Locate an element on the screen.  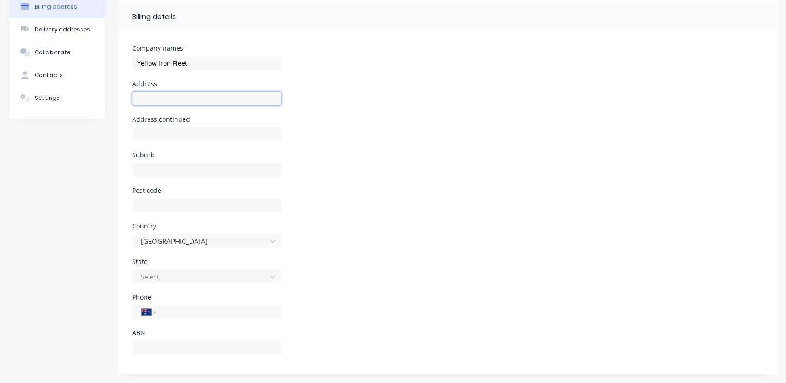
div: Delivery addresses is located at coordinates (62, 30).